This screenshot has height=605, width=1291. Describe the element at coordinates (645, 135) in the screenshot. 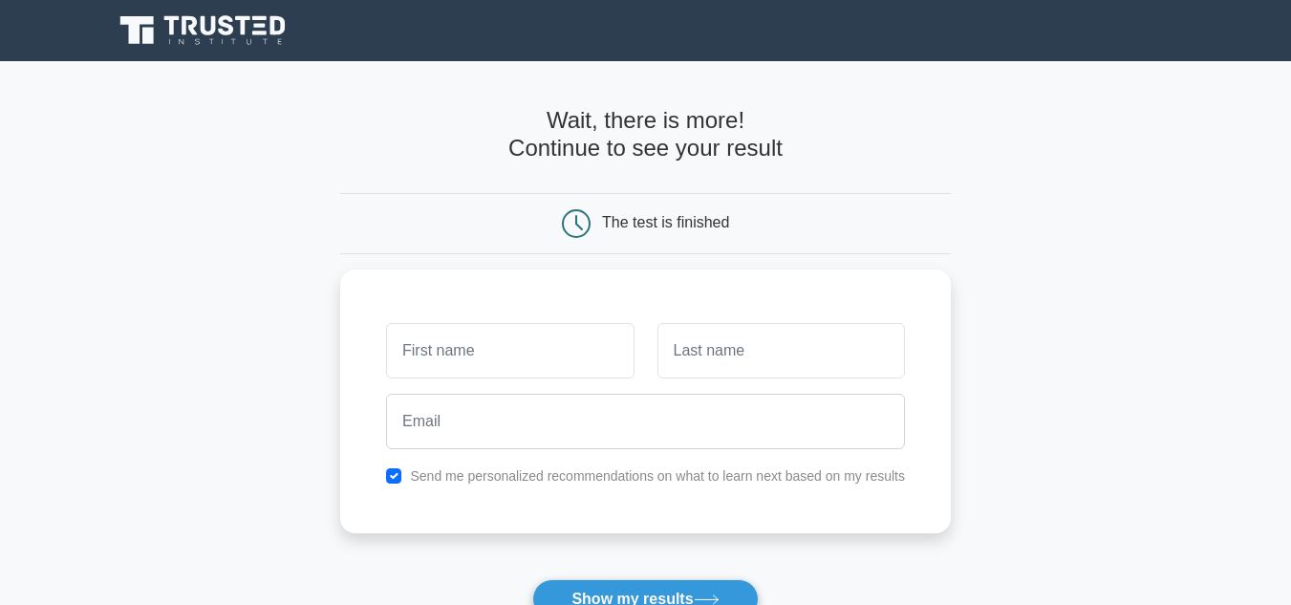

I see `h4: Wait, there is more! Continue to see your result` at that location.